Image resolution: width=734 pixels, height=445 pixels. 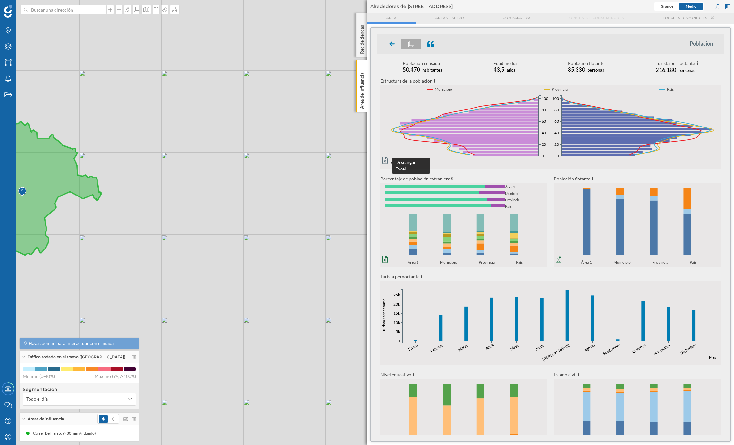 I want to click on p: Estructura de la población, so click(x=551, y=81).